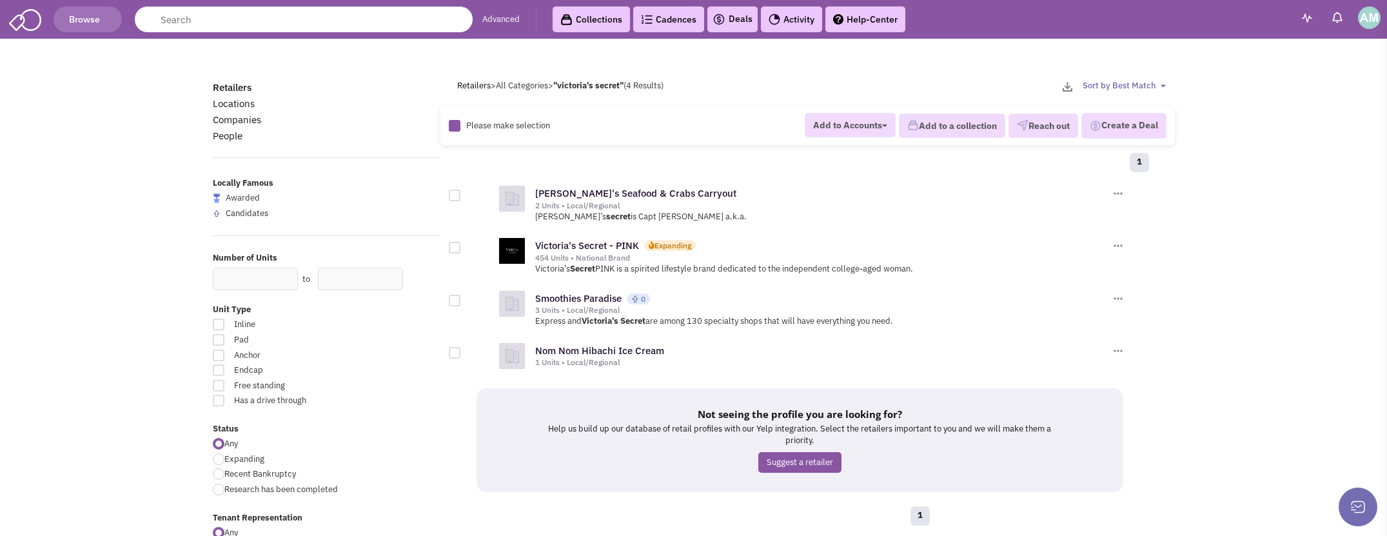  I want to click on img: SmartAdmin, so click(25, 19).